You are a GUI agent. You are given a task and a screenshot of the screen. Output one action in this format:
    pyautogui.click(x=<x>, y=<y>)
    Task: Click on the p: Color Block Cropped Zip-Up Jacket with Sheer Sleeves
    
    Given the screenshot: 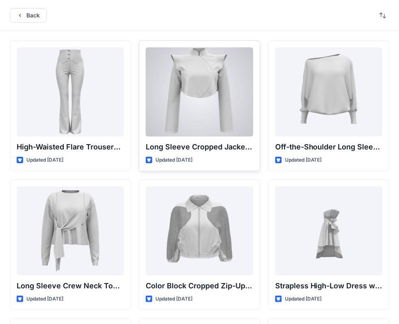 What is the action you would take?
    pyautogui.click(x=199, y=286)
    